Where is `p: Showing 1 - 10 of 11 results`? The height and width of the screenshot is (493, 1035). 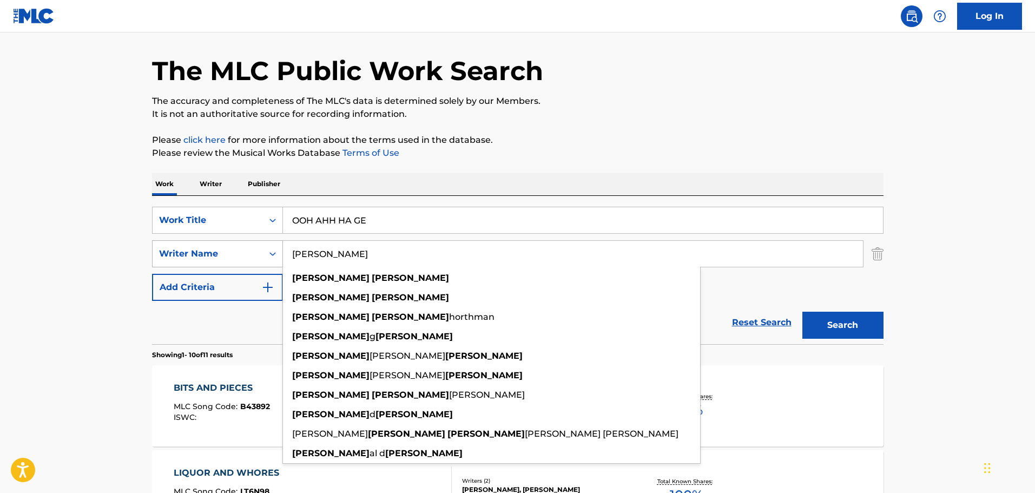 p: Showing 1 - 10 of 11 results is located at coordinates (192, 355).